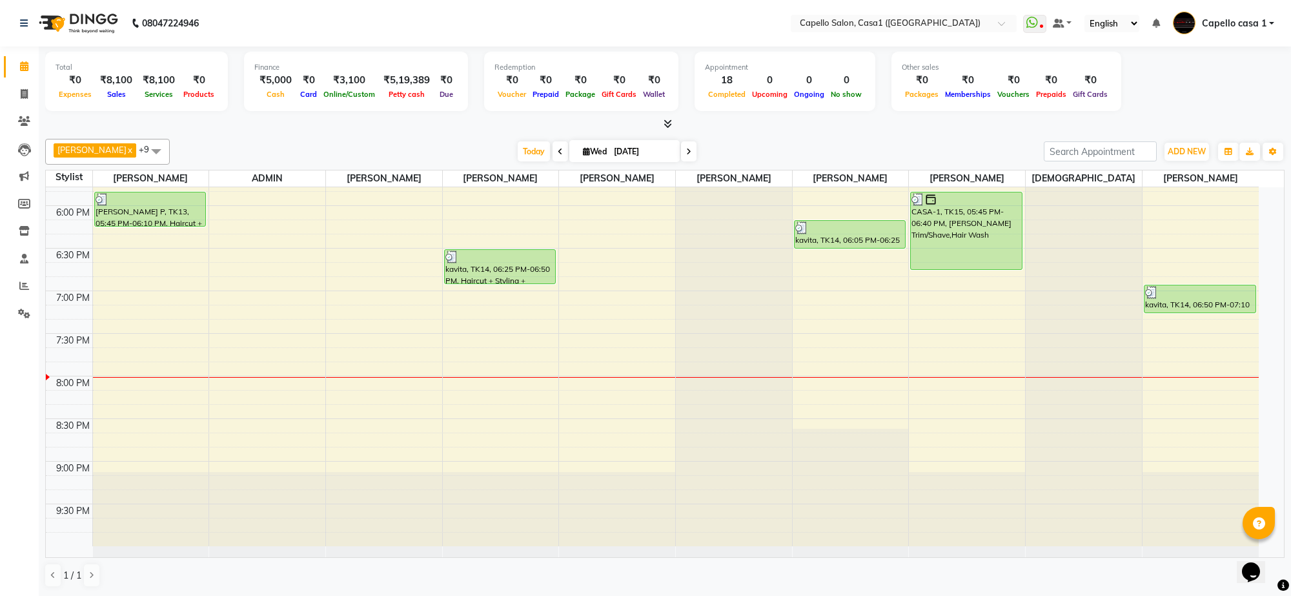 The image size is (1291, 596). What do you see at coordinates (1007, 67) in the screenshot?
I see `div: Other sales` at bounding box center [1007, 67].